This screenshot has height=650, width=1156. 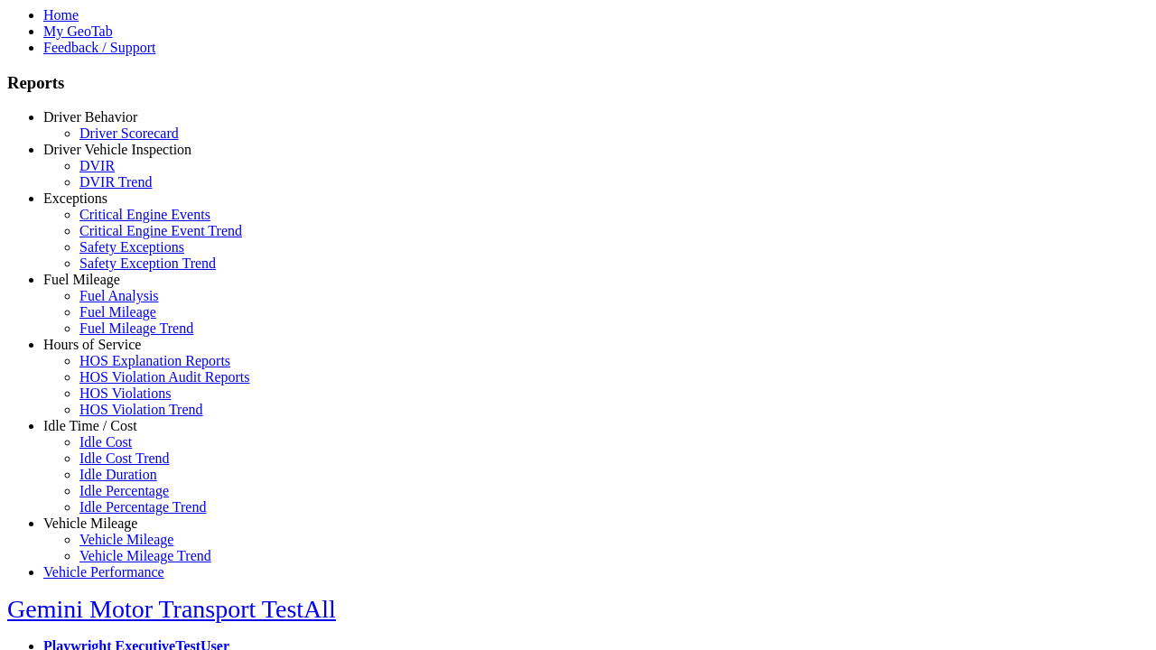 I want to click on a: Idle Cost, so click(x=106, y=442).